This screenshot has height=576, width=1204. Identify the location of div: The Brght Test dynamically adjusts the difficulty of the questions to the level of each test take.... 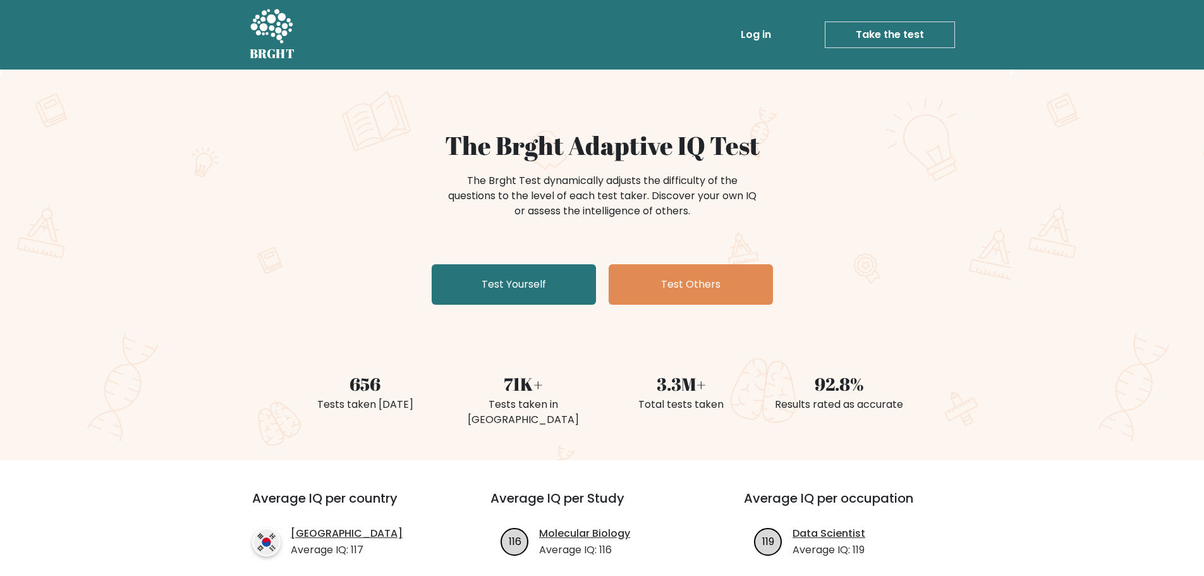
(603, 196).